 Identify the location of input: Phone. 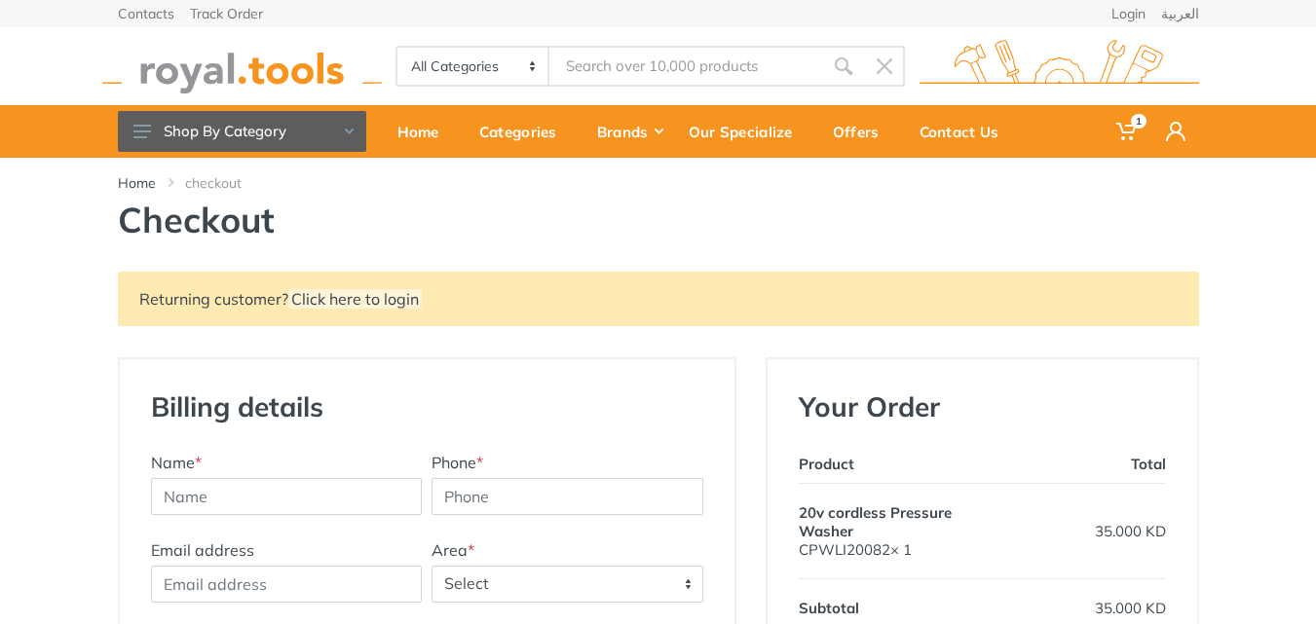
(567, 497).